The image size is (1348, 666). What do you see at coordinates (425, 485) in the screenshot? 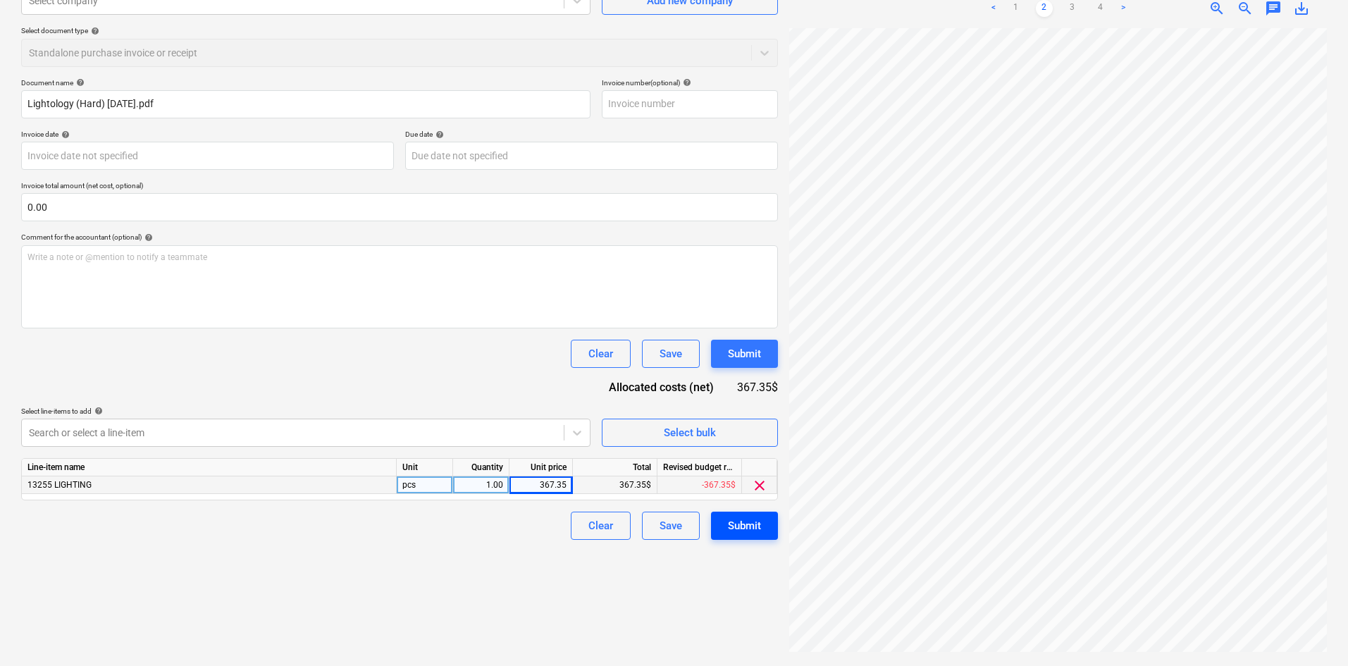
I see `div: pcs` at bounding box center [425, 485].